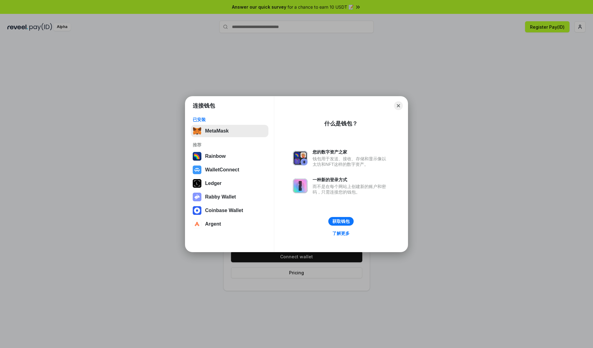  Describe the element at coordinates (341, 234) in the screenshot. I see `div: 了解更多` at that location.